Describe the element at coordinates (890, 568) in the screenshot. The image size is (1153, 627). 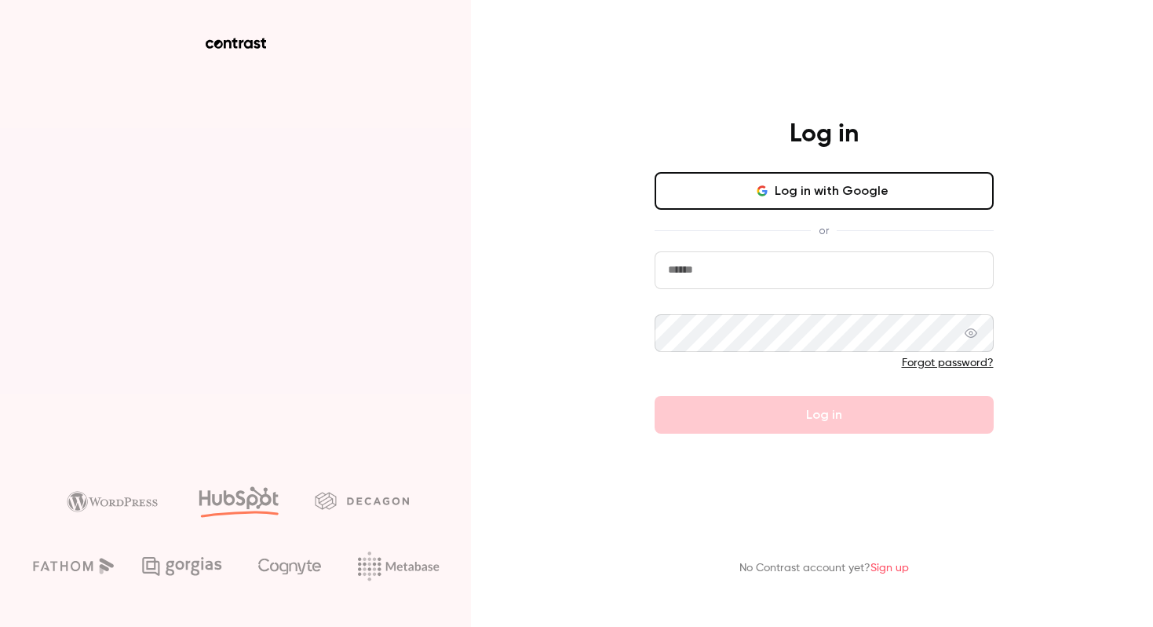
I see `a: Sign up` at that location.